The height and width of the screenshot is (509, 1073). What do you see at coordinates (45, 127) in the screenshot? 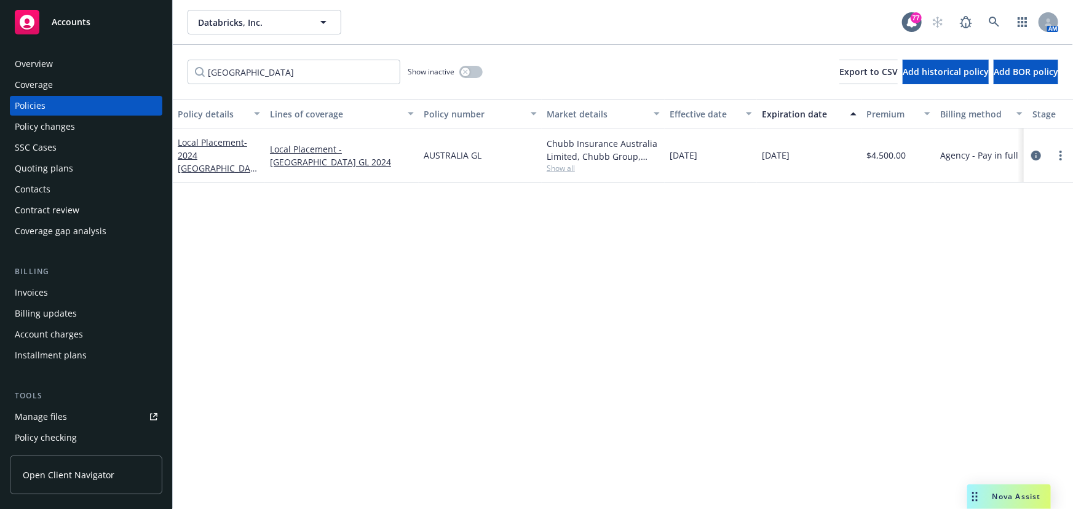
I see `div: Policy changes` at bounding box center [45, 127].